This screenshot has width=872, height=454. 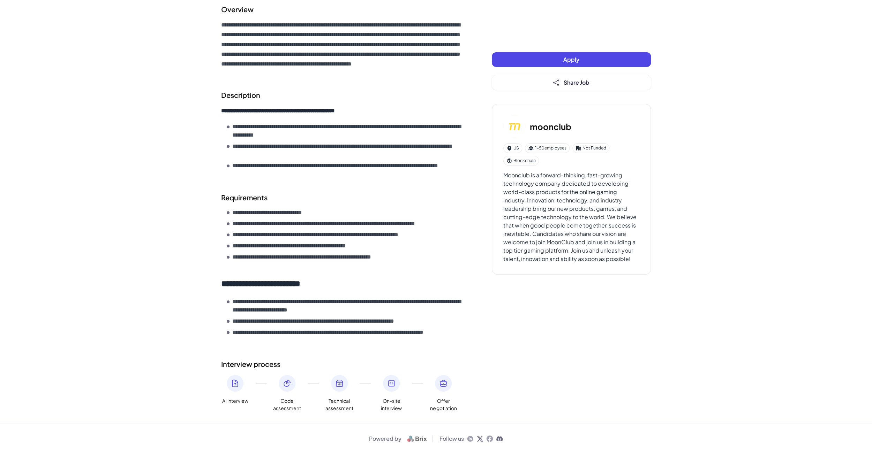 I want to click on div: US, so click(x=513, y=148).